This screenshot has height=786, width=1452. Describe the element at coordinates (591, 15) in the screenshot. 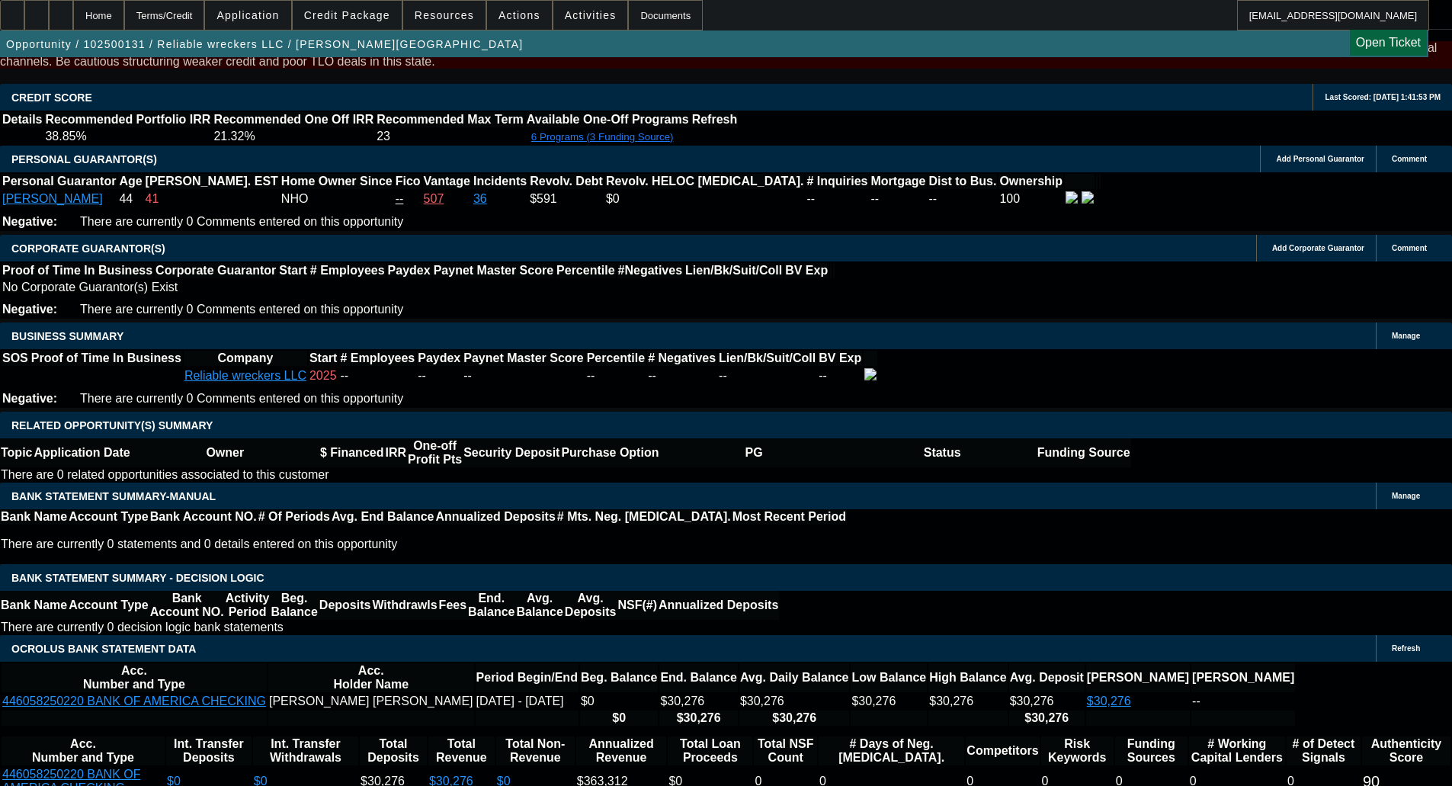

I see `span: Activities` at that location.